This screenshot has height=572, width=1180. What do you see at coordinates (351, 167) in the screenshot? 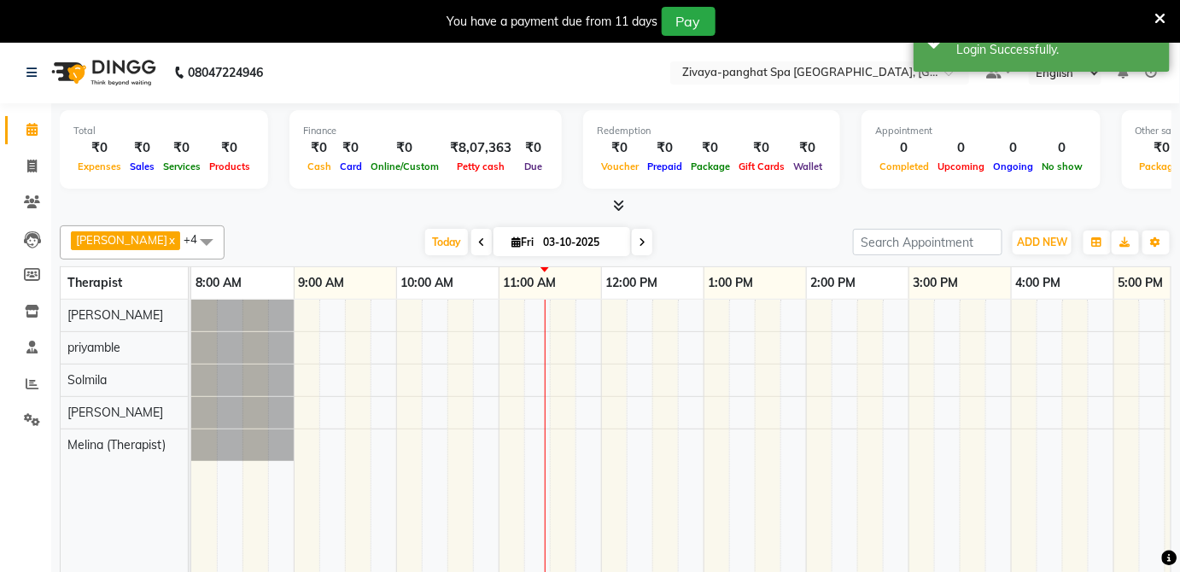
I see `span: Card` at bounding box center [351, 167].